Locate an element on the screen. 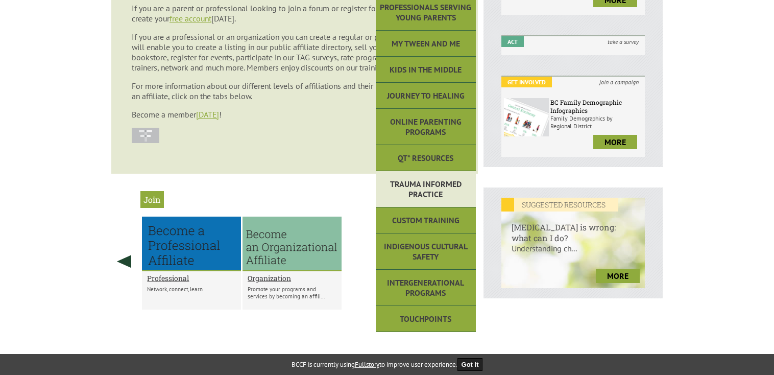  p: If you are a parent or professional looking to join a forum or register for an event, then you ca... is located at coordinates (294, 13).